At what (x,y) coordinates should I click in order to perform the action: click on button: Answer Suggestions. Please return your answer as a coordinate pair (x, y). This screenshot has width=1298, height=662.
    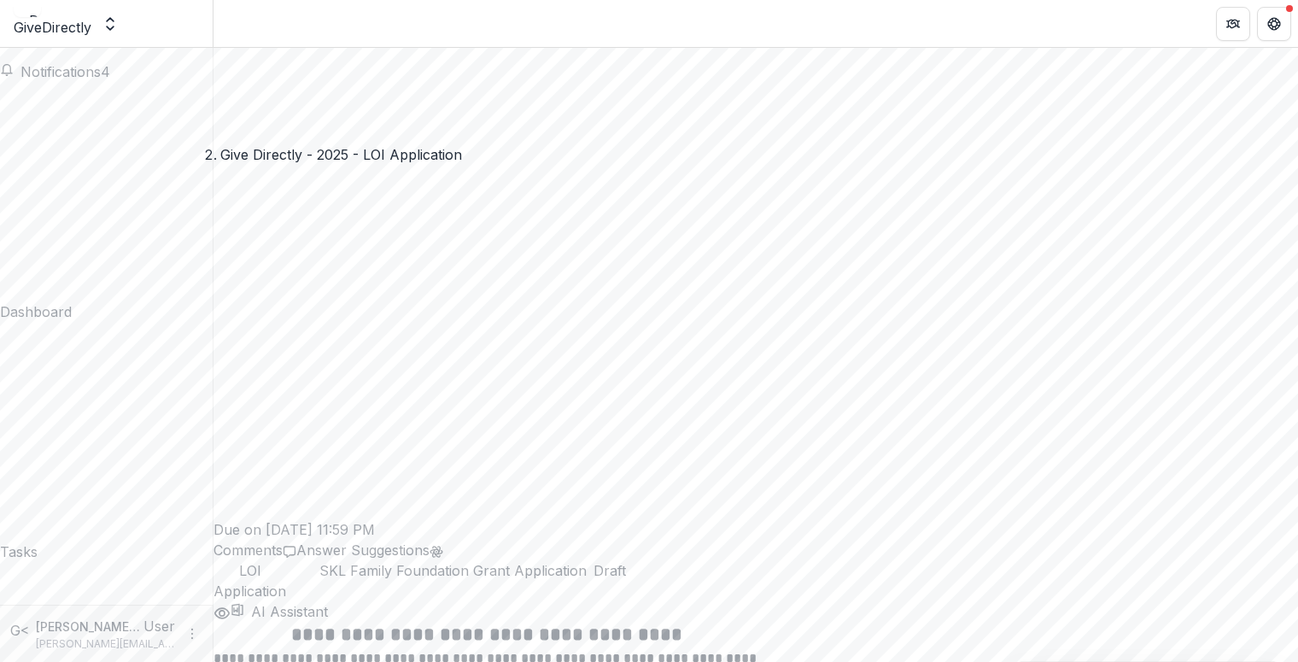
    Looking at the image, I should click on (370, 550).